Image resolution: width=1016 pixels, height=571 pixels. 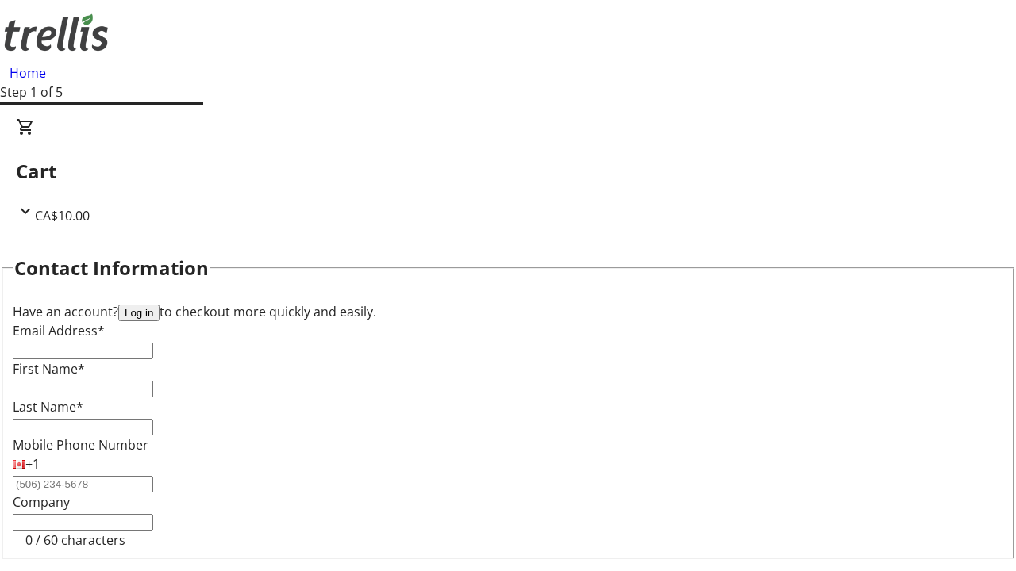 I want to click on label: Email Address*, so click(x=59, y=331).